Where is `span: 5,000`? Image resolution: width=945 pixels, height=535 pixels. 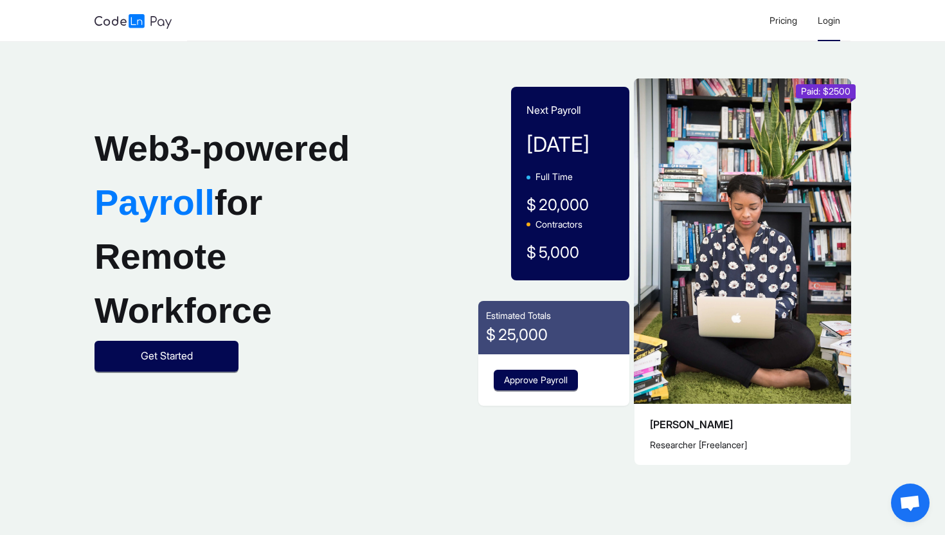 span: 5,000 is located at coordinates (558, 252).